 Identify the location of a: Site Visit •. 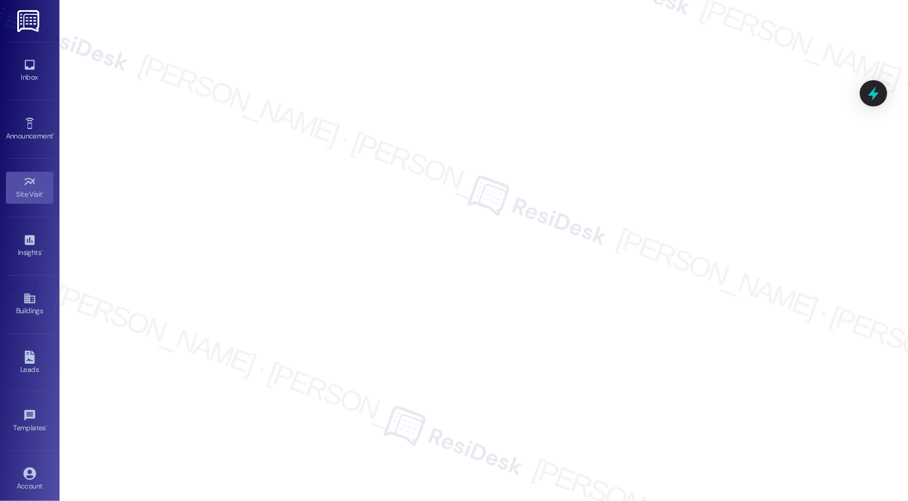
(30, 188).